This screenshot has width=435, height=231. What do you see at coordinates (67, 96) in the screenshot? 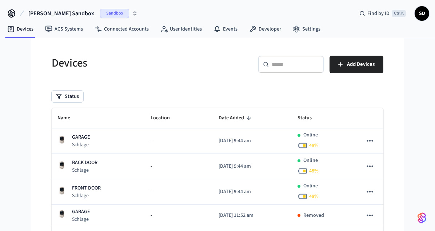
I see `button: Status` at bounding box center [67, 96].